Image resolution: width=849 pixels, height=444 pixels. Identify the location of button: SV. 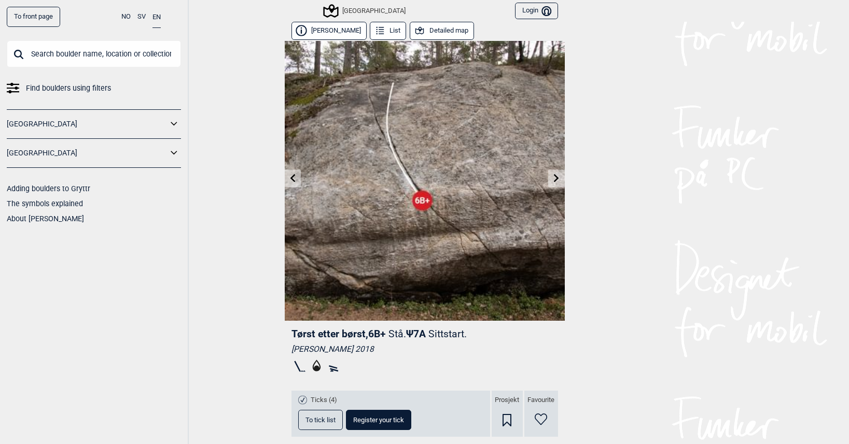
(142, 17).